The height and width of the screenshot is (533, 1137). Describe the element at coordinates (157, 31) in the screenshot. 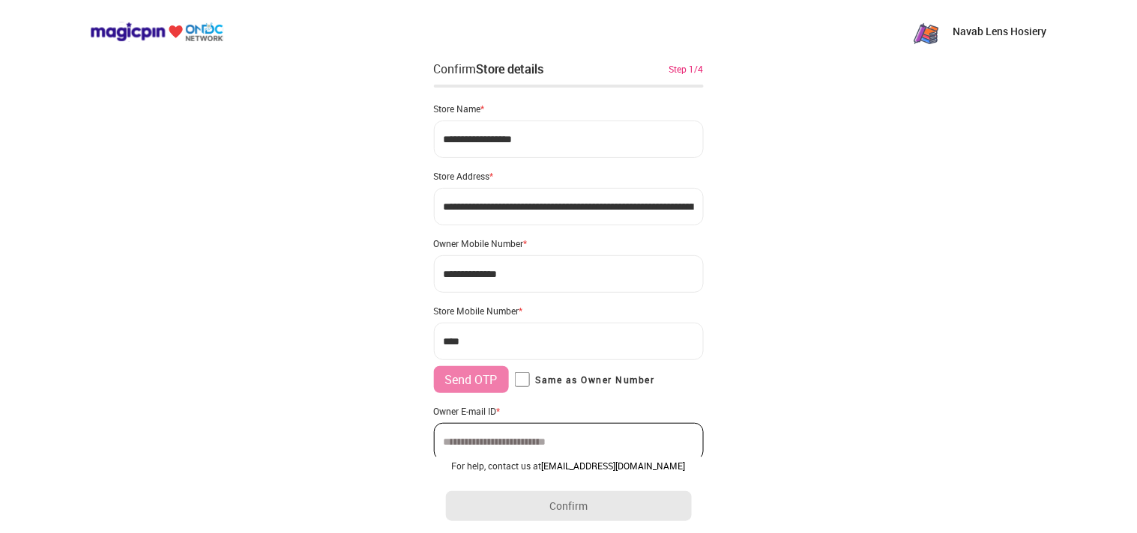

I see `img: ondc-logo-new-small.8a59708e.svg` at that location.